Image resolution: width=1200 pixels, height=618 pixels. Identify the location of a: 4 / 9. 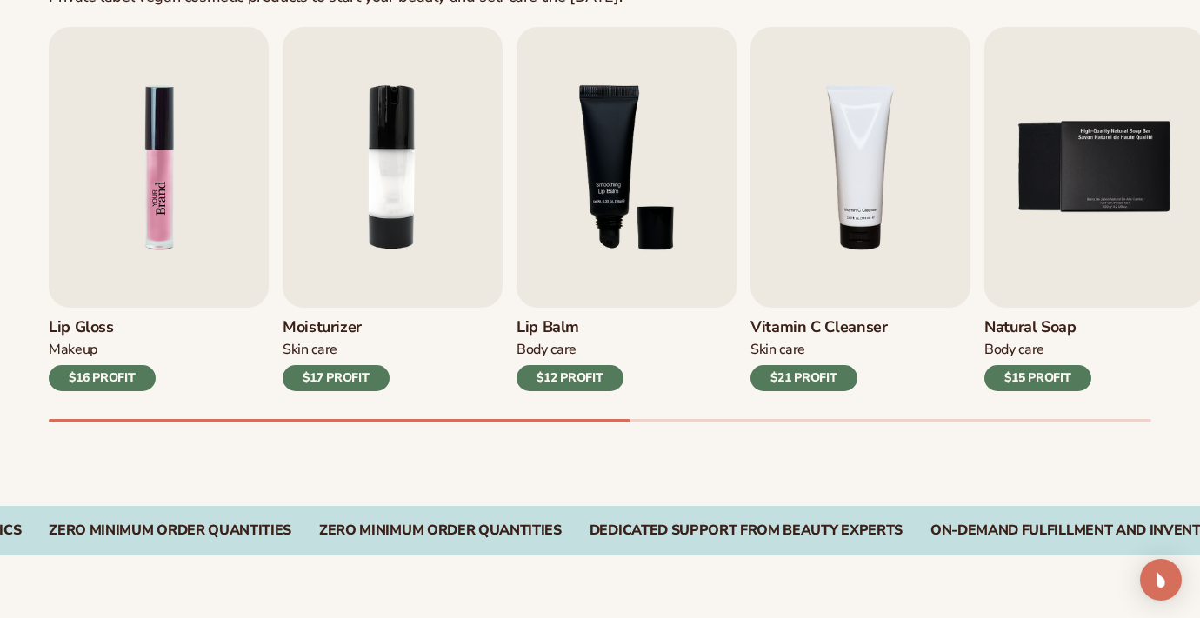
(860, 209).